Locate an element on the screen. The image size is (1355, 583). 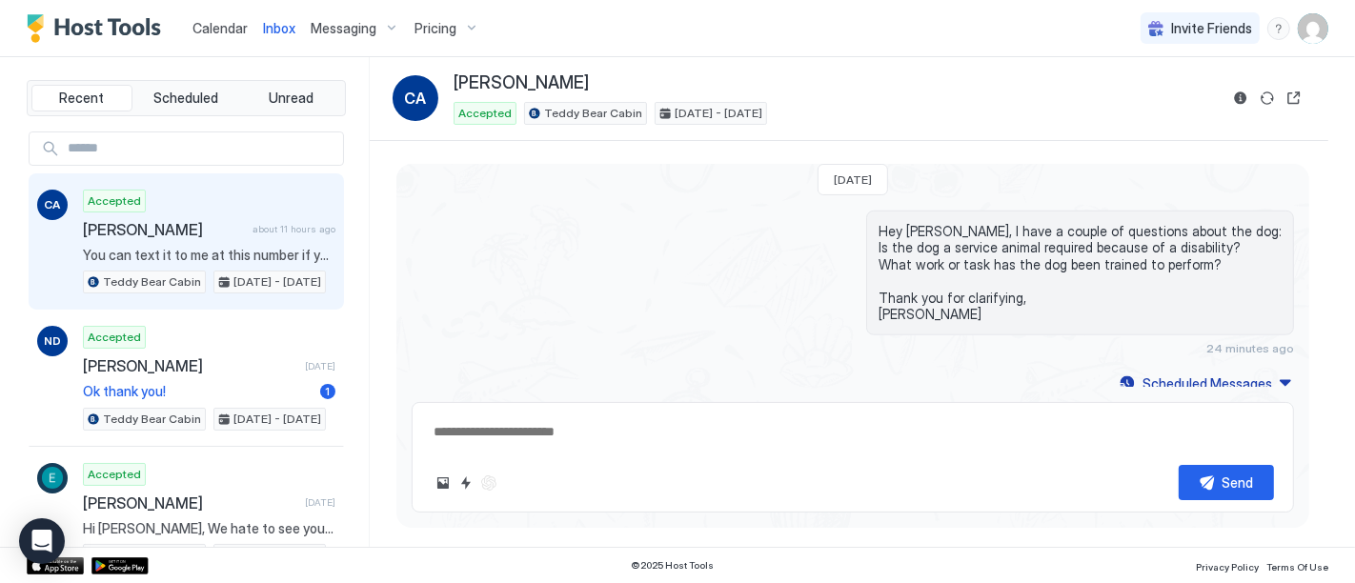
button: Sync reservation is located at coordinates (1267, 98).